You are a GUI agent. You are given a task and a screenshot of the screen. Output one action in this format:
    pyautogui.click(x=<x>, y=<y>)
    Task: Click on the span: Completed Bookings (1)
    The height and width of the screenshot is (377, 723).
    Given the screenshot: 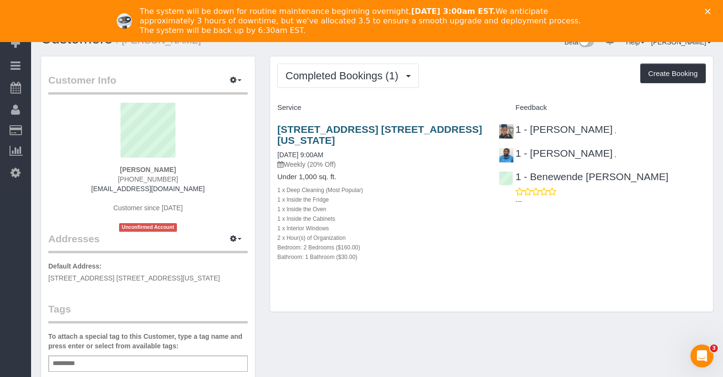 What is the action you would take?
    pyautogui.click(x=344, y=76)
    